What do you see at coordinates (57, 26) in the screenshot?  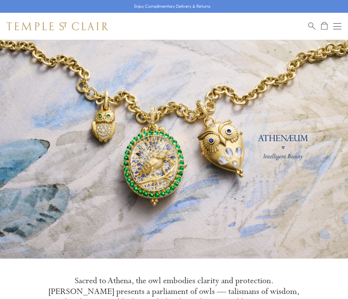 I see `img: Temple St. Clair` at bounding box center [57, 26].